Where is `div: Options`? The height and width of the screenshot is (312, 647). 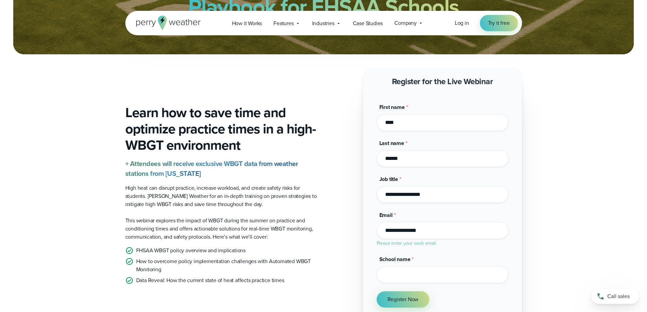
div: Options is located at coordinates (324, 30).